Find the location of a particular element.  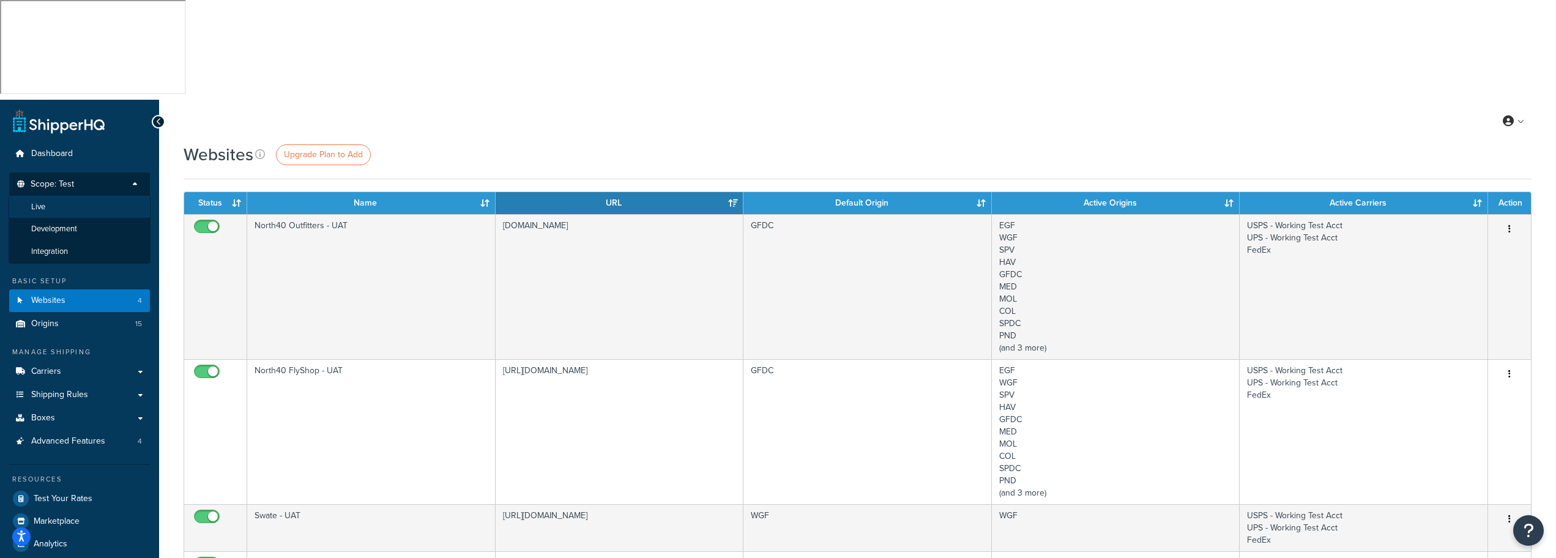

th: Active Carriers: activate to sort column ascending is located at coordinates (1364, 203).